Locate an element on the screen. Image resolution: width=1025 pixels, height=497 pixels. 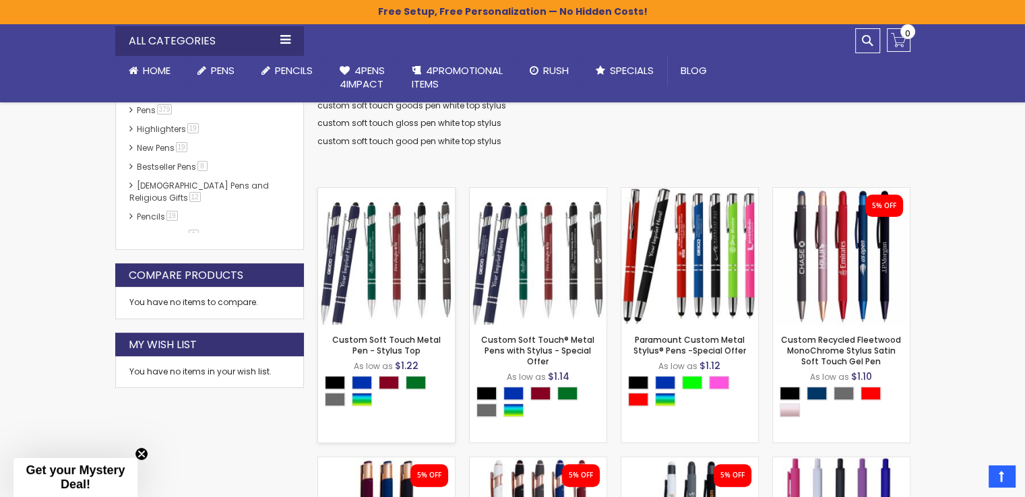
span: $1.14 is located at coordinates (559, 377).